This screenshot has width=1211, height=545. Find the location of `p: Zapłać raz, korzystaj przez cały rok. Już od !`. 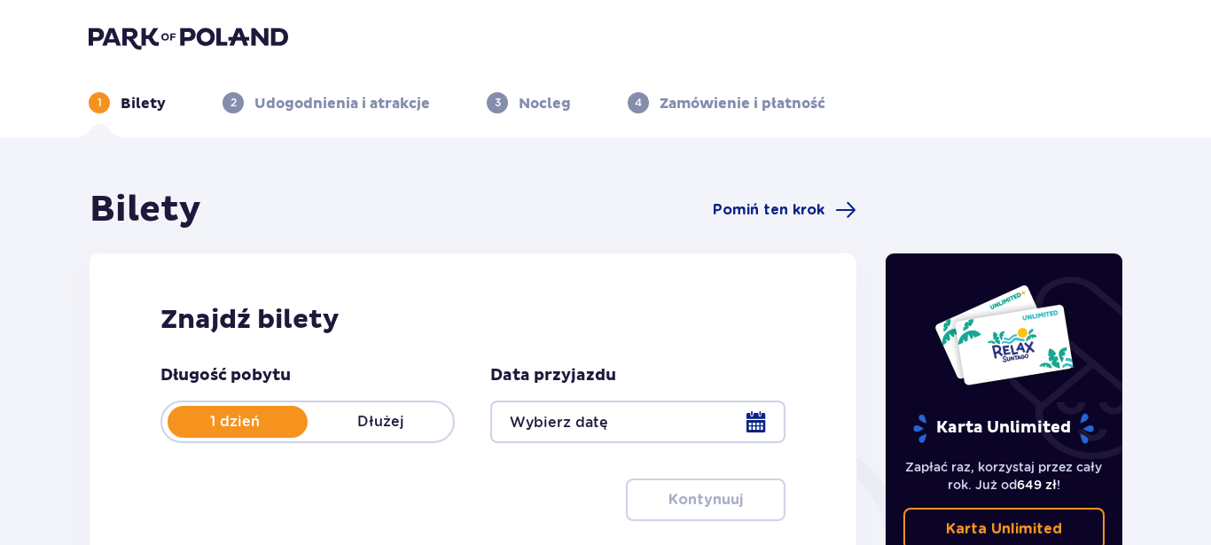

p: Zapłać raz, korzystaj przez cały rok. Już od ! is located at coordinates (1005, 476).